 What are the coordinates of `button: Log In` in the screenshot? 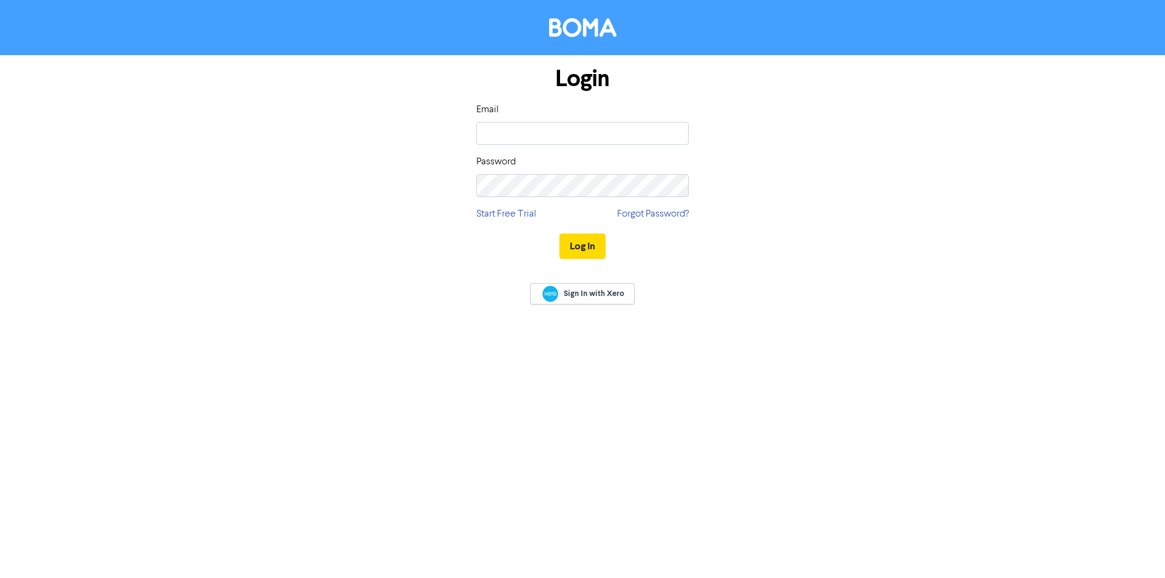 It's located at (583, 246).